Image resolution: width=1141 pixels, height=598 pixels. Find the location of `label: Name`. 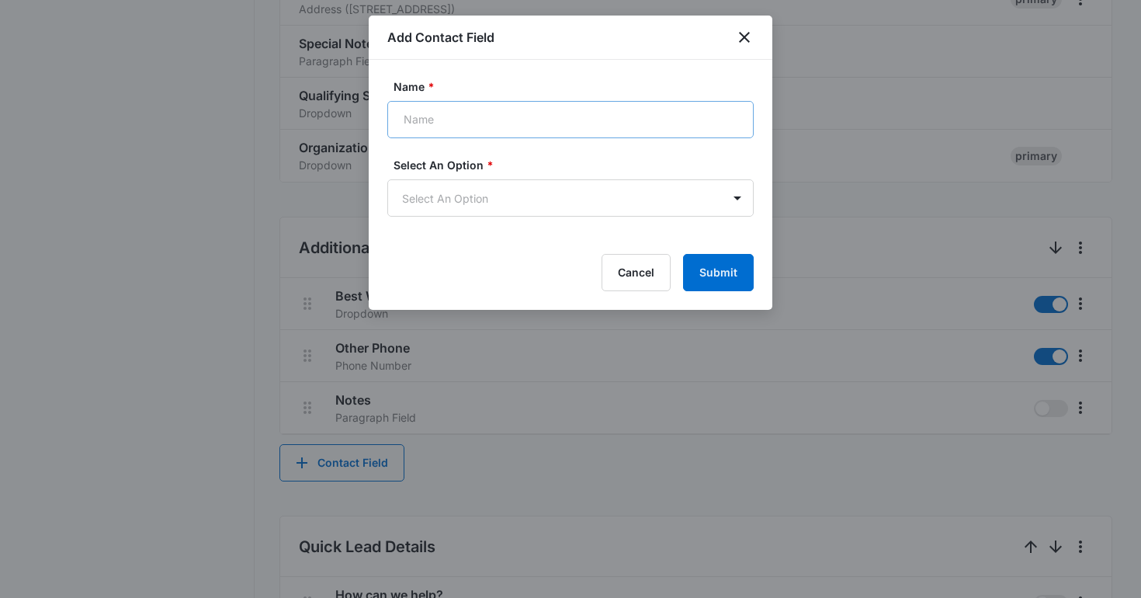

label: Name is located at coordinates (577, 86).